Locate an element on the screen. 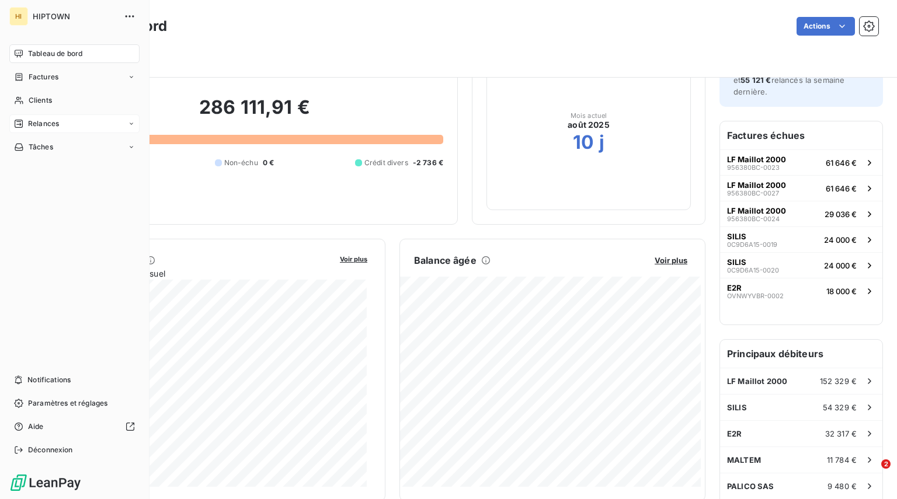  a: Tableau de bord is located at coordinates (74, 54).